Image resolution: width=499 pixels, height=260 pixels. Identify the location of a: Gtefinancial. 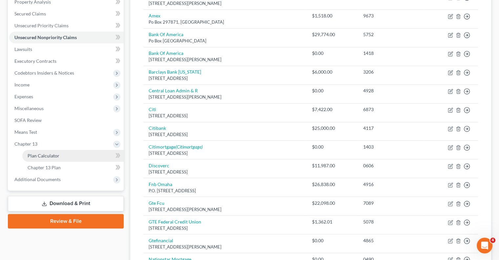
(161, 240).